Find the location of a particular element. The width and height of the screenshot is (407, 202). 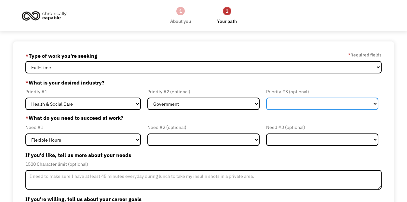

label: Required fields is located at coordinates (365, 55).